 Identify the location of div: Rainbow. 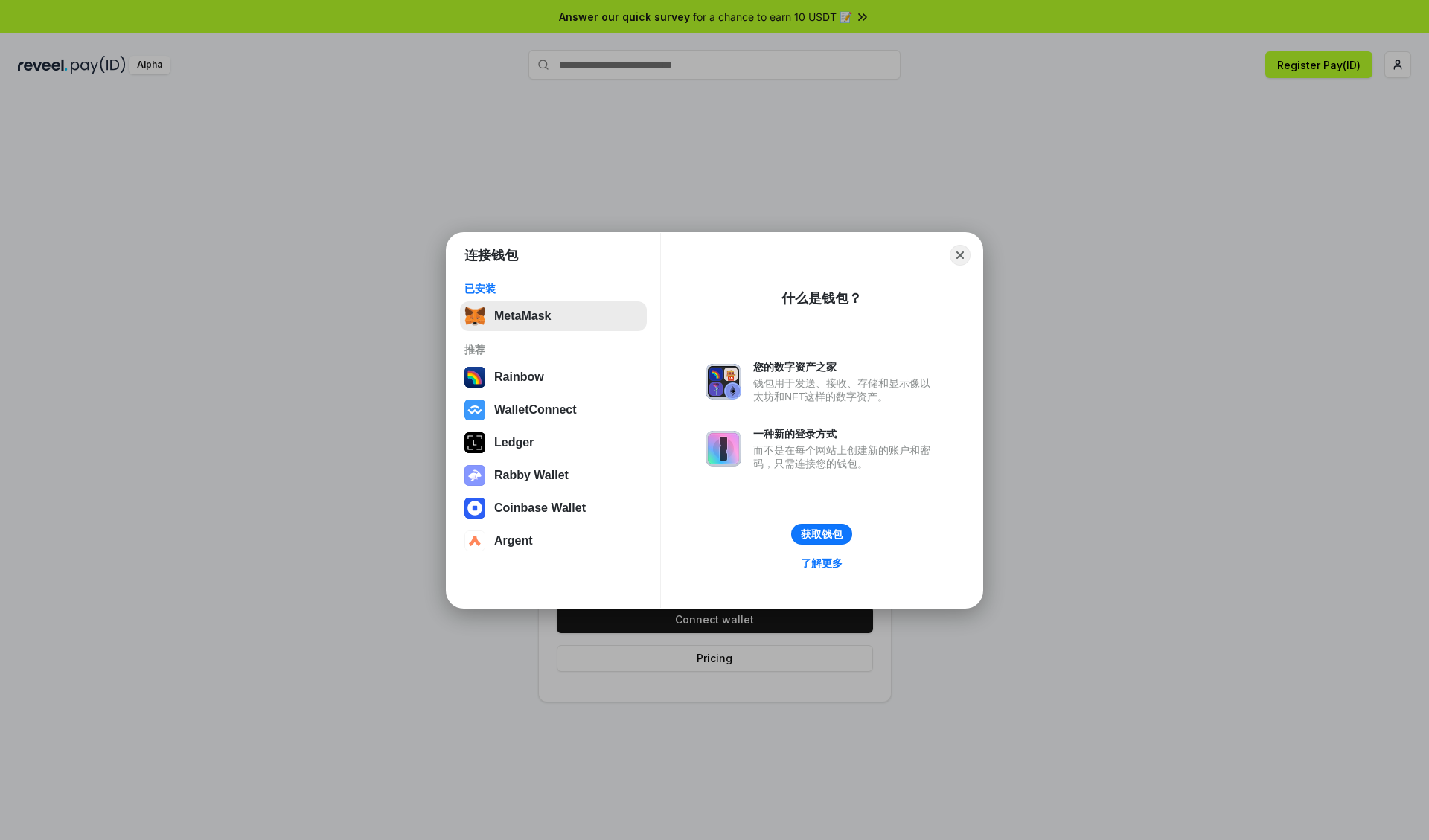
(519, 378).